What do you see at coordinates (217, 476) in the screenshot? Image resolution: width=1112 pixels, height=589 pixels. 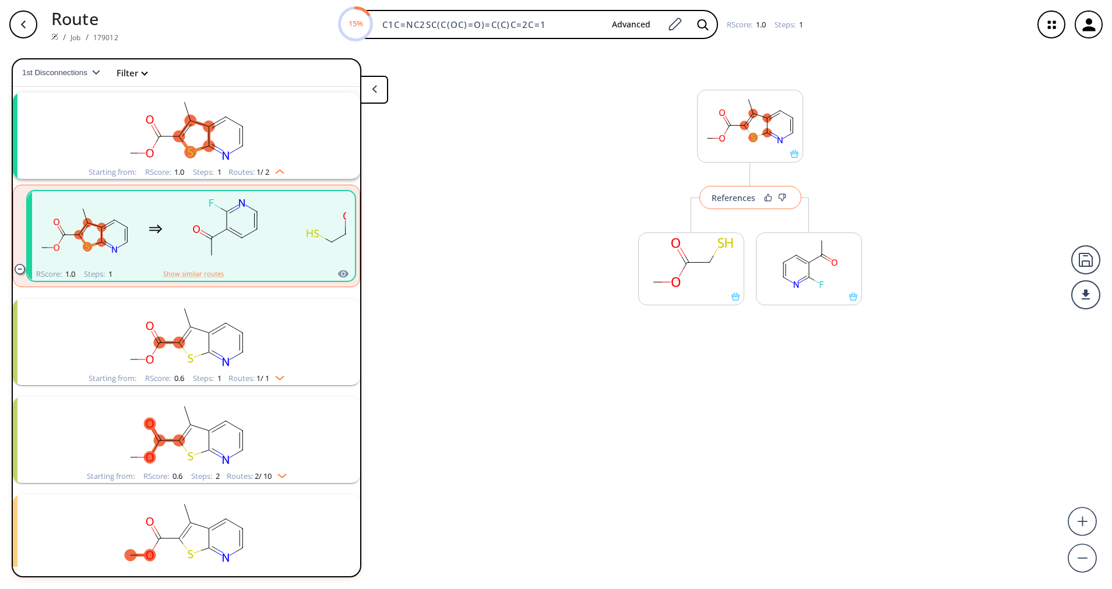 I see `span: 2` at bounding box center [217, 476].